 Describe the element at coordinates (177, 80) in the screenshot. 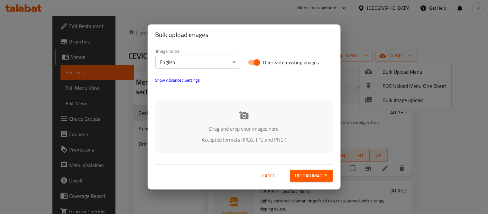

I see `button: show more` at that location.